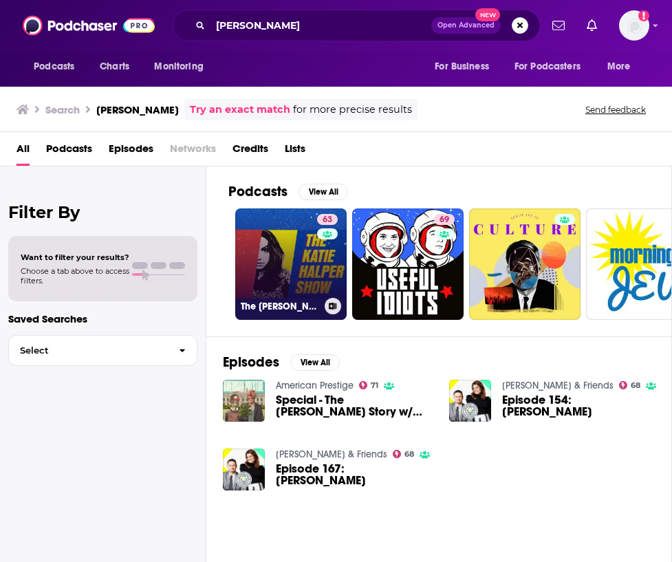 The image size is (672, 562). What do you see at coordinates (131, 151) in the screenshot?
I see `a: Episodes` at bounding box center [131, 151].